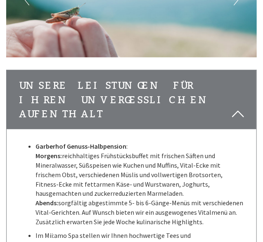 This screenshot has height=242, width=263. What do you see at coordinates (81, 146) in the screenshot?
I see `strong: Garberhof Genuss-Halbpension` at bounding box center [81, 146].